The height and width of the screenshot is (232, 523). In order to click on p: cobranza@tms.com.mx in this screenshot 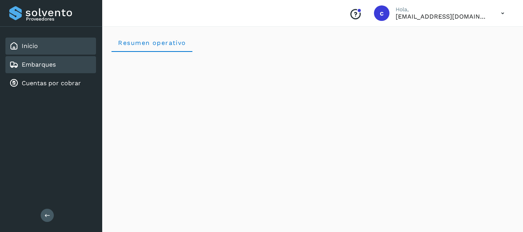, I will do `click(442, 16)`.